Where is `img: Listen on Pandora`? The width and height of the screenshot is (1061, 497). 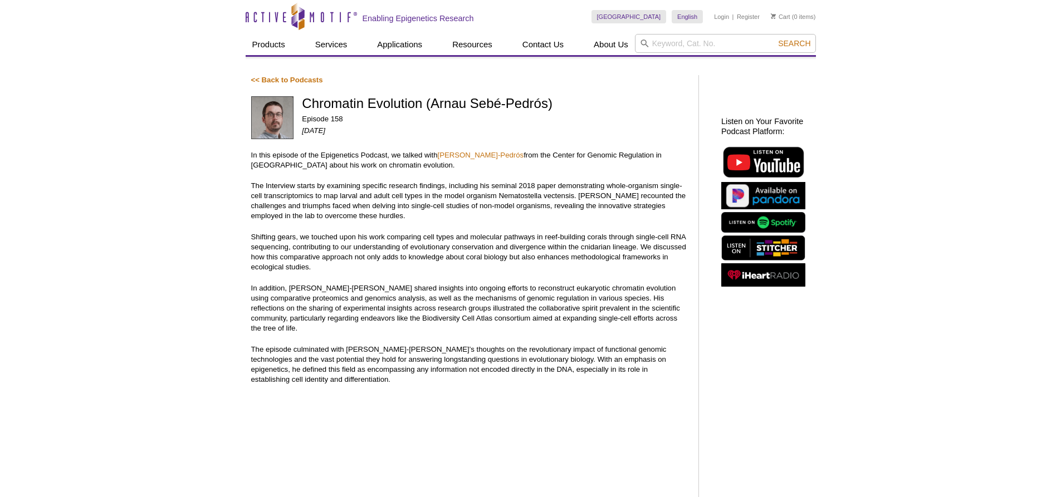
img: Listen on Pandora is located at coordinates (763, 195).